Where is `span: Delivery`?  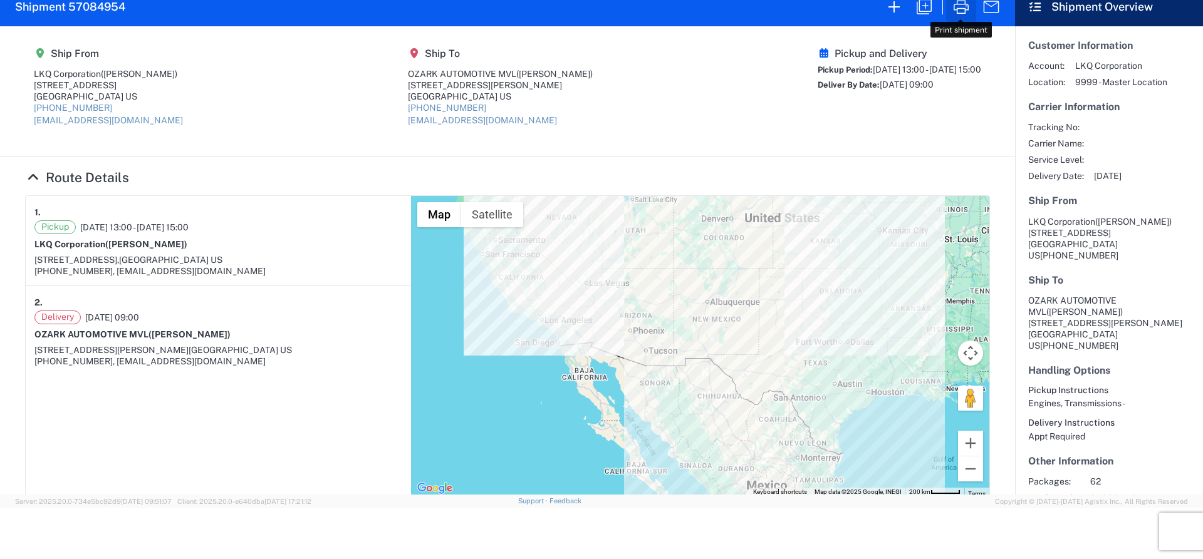 span: Delivery is located at coordinates (58, 318).